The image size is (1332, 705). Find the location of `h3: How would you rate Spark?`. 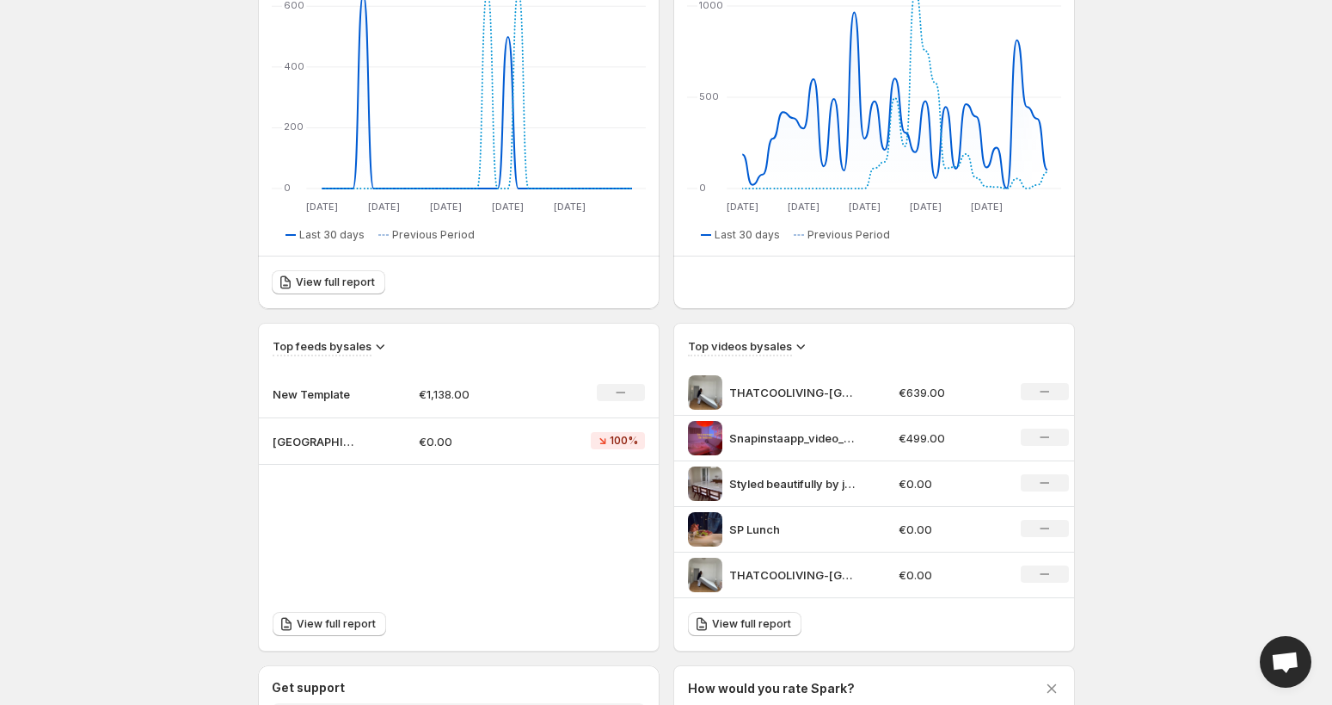

h3: How would you rate Spark? is located at coordinates (772, 688).